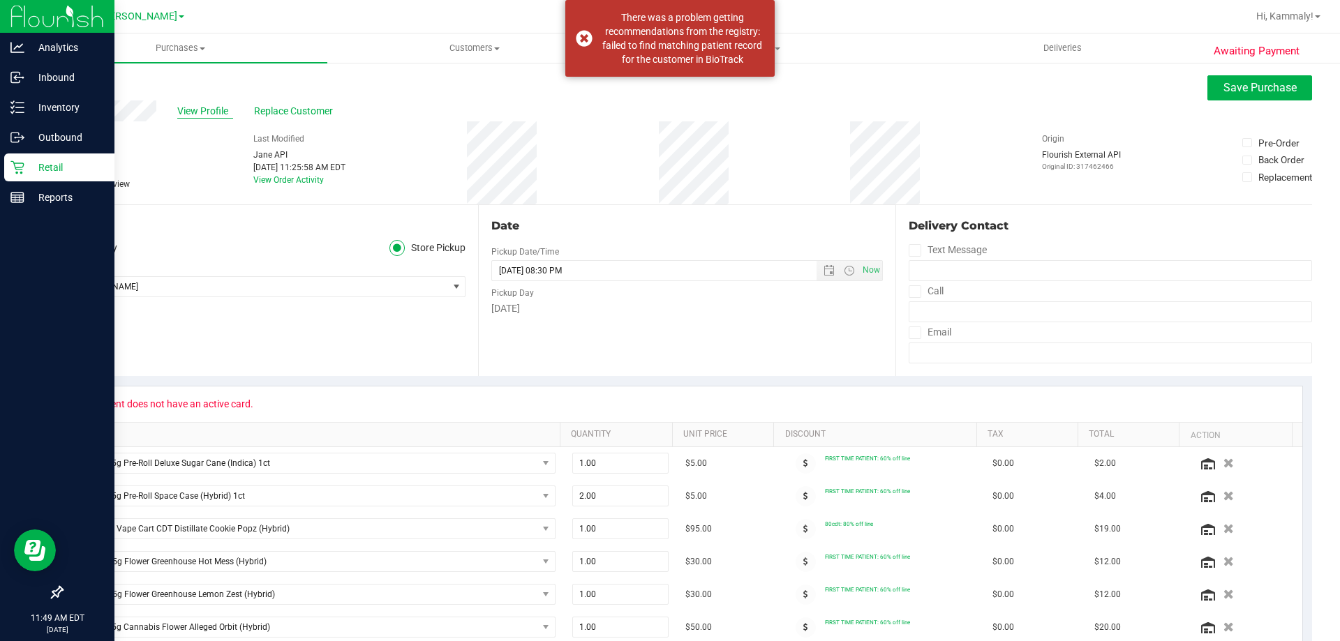 This screenshot has width=1340, height=641. What do you see at coordinates (263, 226) in the screenshot?
I see `div: Location` at bounding box center [263, 226].